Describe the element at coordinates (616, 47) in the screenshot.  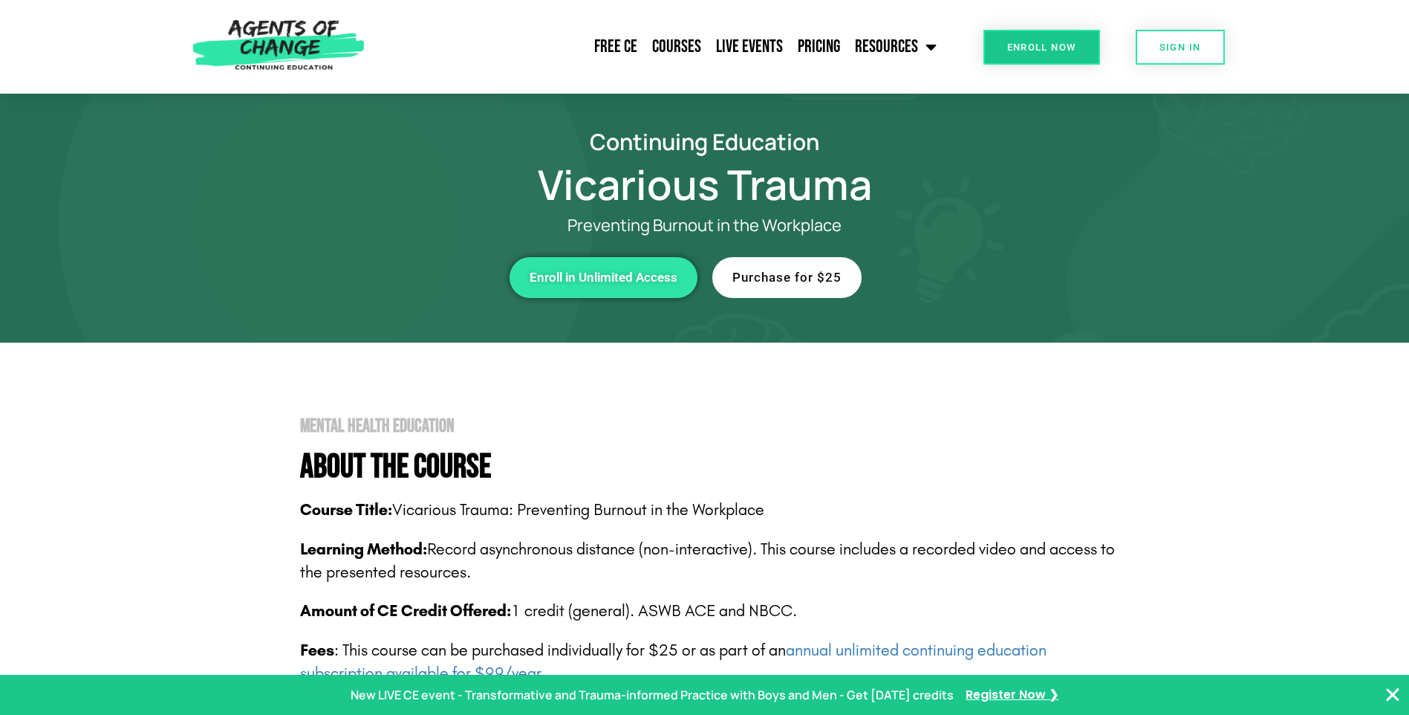
I see `a: Free CE` at that location.